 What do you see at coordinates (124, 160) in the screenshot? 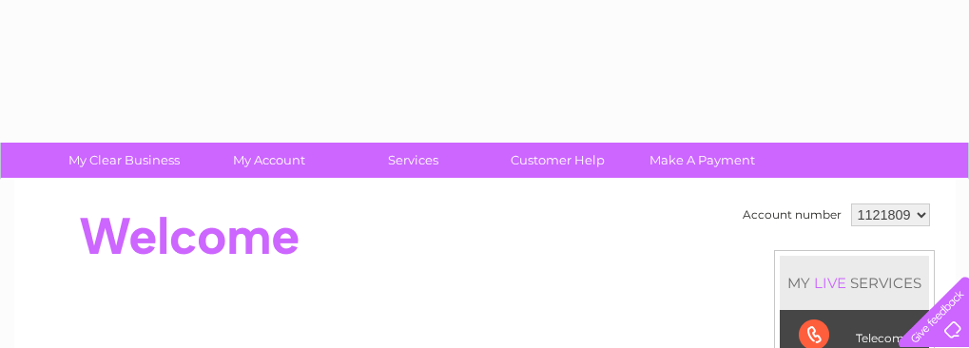
I see `a: My Clear Business` at bounding box center [124, 160].